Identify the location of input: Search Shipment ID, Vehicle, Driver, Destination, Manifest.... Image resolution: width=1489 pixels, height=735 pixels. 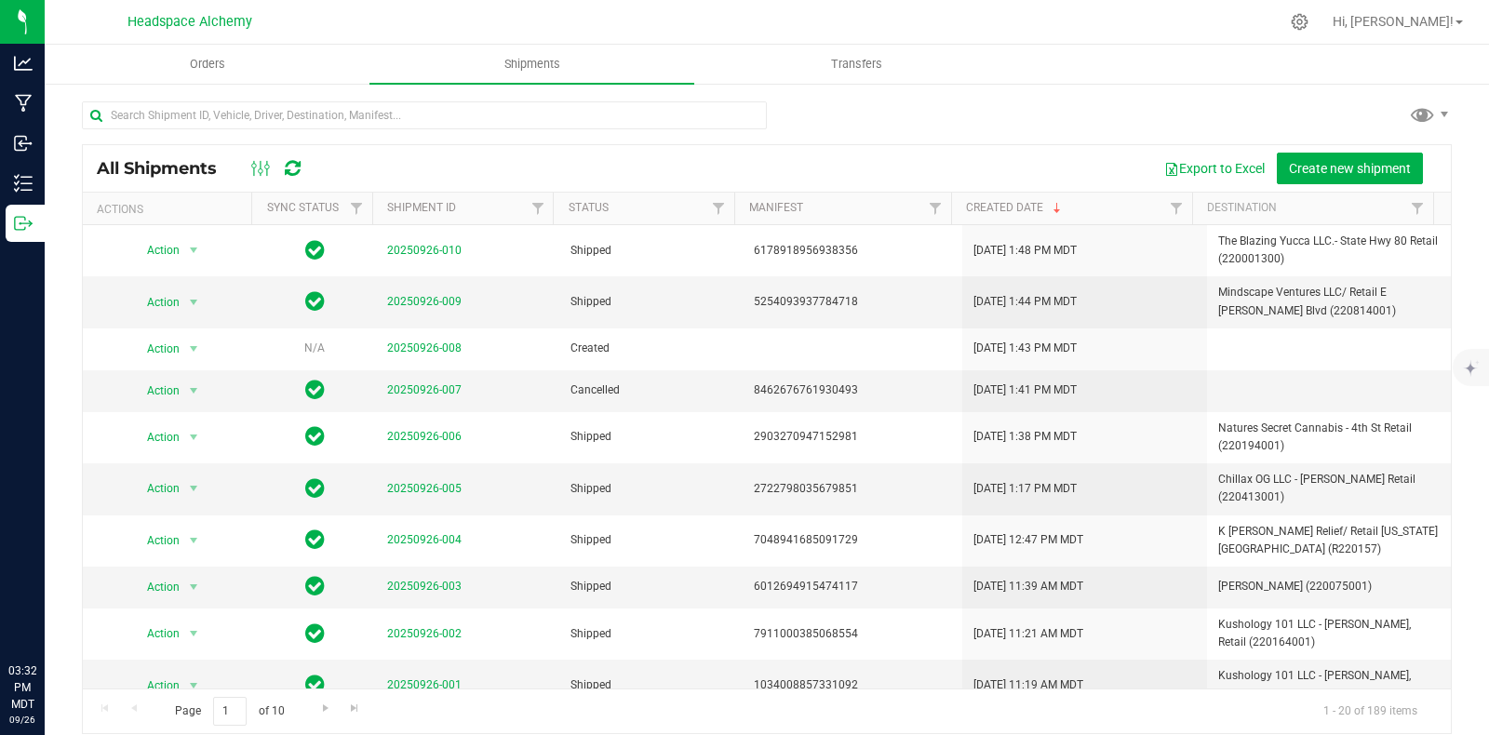
(424, 115).